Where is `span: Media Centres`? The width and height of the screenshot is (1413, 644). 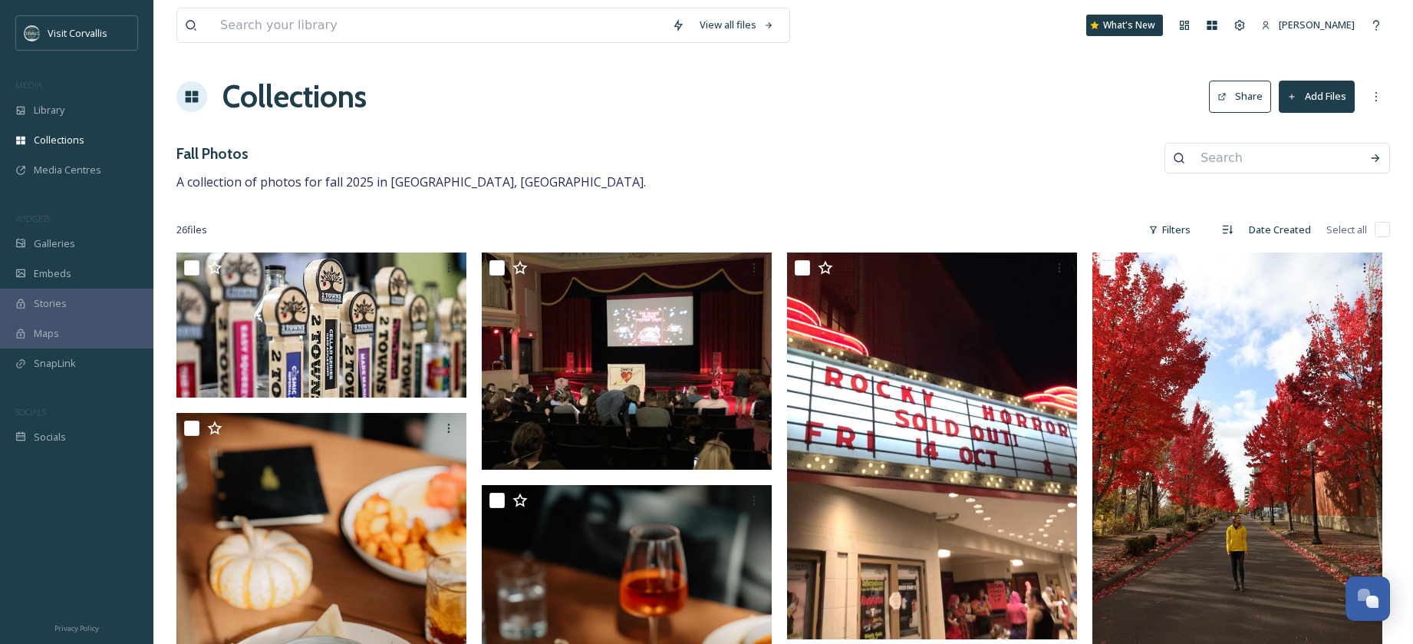 span: Media Centres is located at coordinates (68, 170).